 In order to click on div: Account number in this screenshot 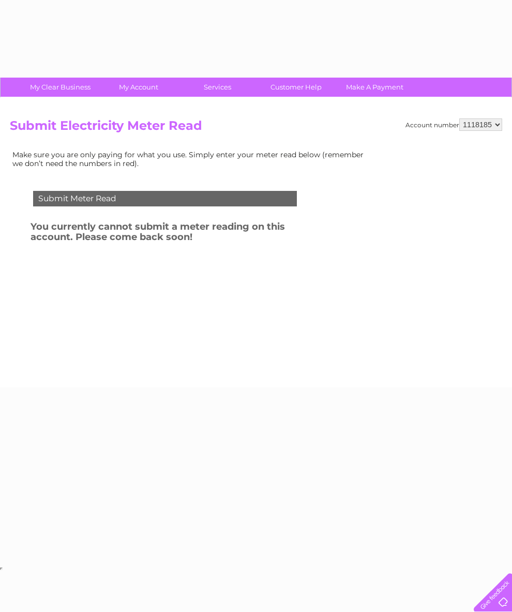, I will do `click(454, 125)`.